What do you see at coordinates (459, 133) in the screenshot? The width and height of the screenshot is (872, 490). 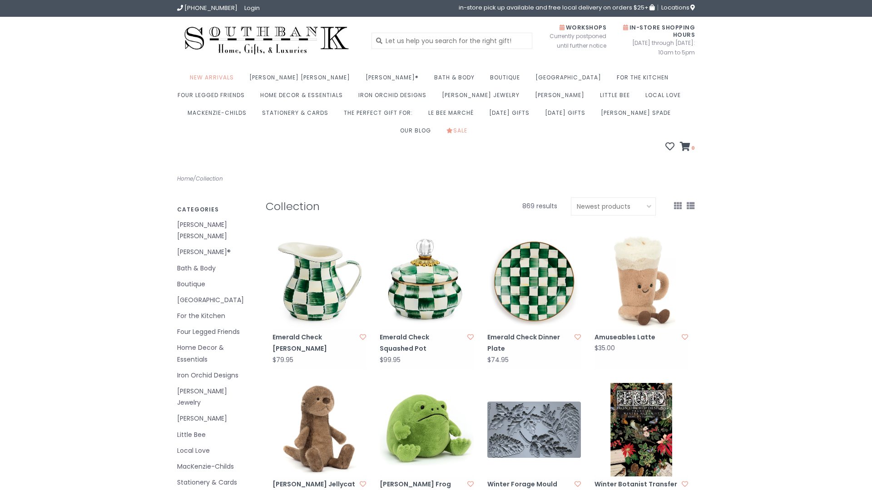 I see `a: Sale` at bounding box center [459, 133].